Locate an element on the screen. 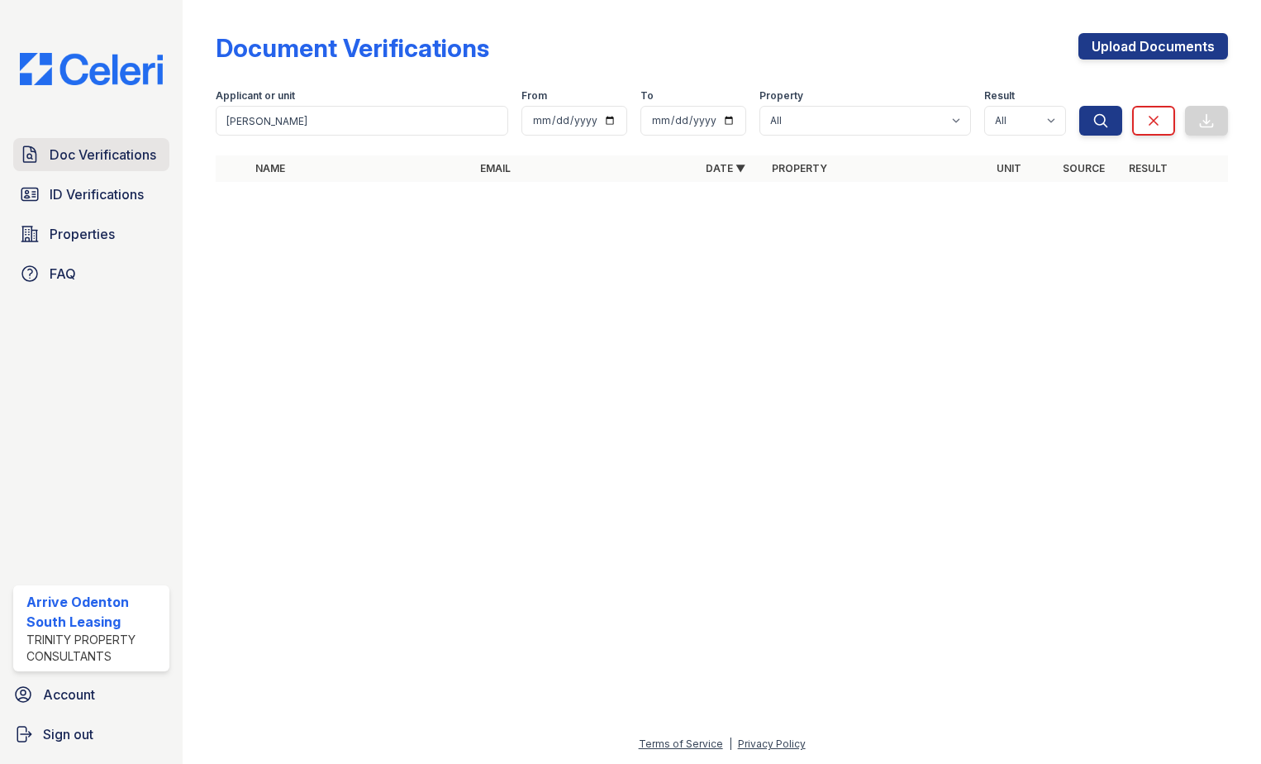 This screenshot has width=1261, height=764. a: Email is located at coordinates (495, 168).